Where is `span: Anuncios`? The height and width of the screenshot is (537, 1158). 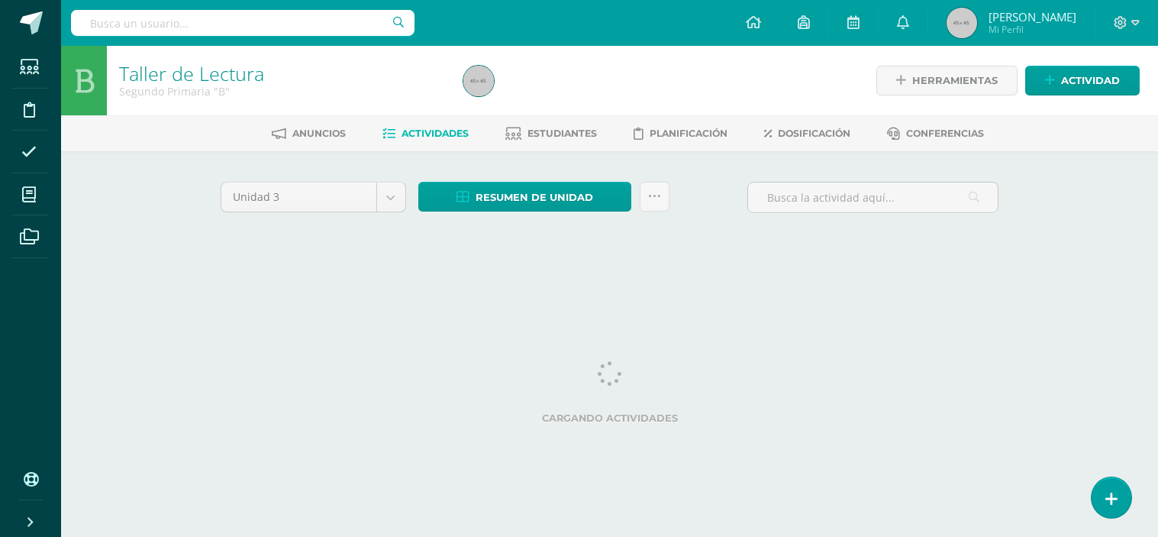 span: Anuncios is located at coordinates (319, 133).